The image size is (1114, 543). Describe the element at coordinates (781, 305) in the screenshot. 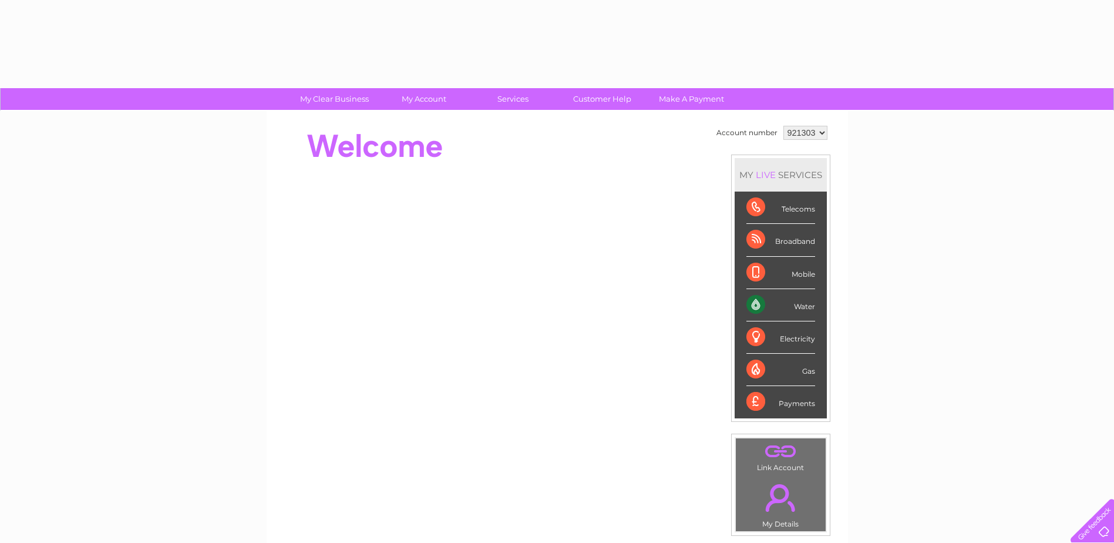

I see `div: Water` at that location.